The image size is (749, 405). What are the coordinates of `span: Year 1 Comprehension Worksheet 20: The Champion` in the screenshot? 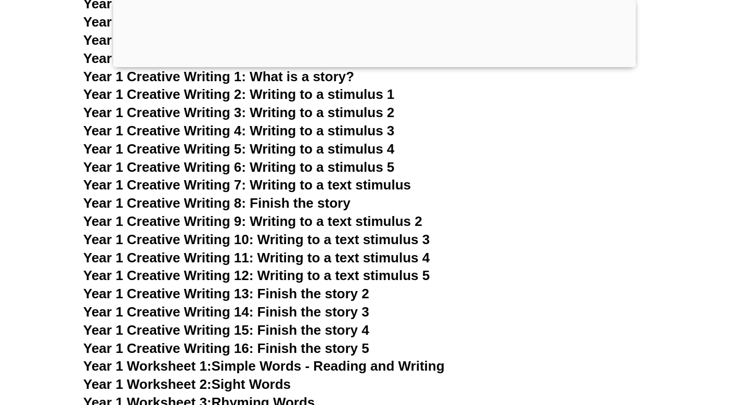 It's located at (253, 58).